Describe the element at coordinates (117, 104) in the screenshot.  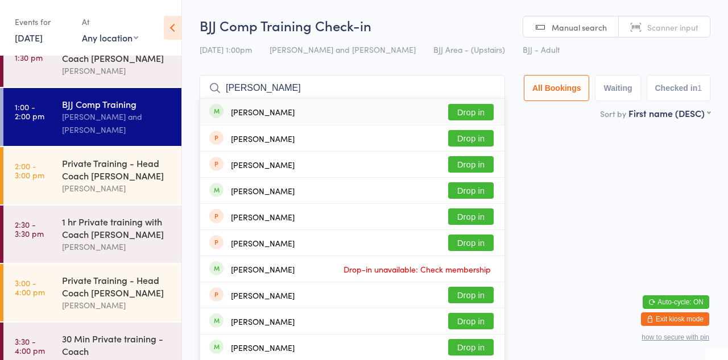
I see `div: BJJ Comp Training` at that location.